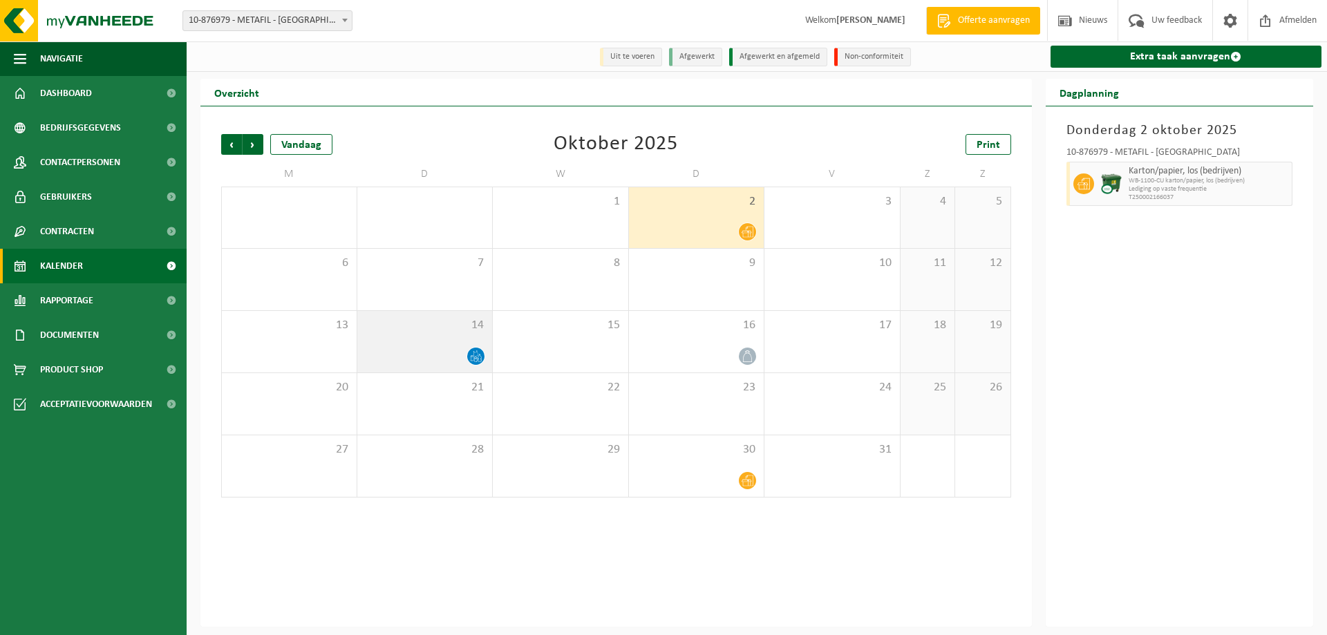 The width and height of the screenshot is (1327, 635). I want to click on span: 10-876979 - METAFIL - OUDENAARDE, so click(268, 21).